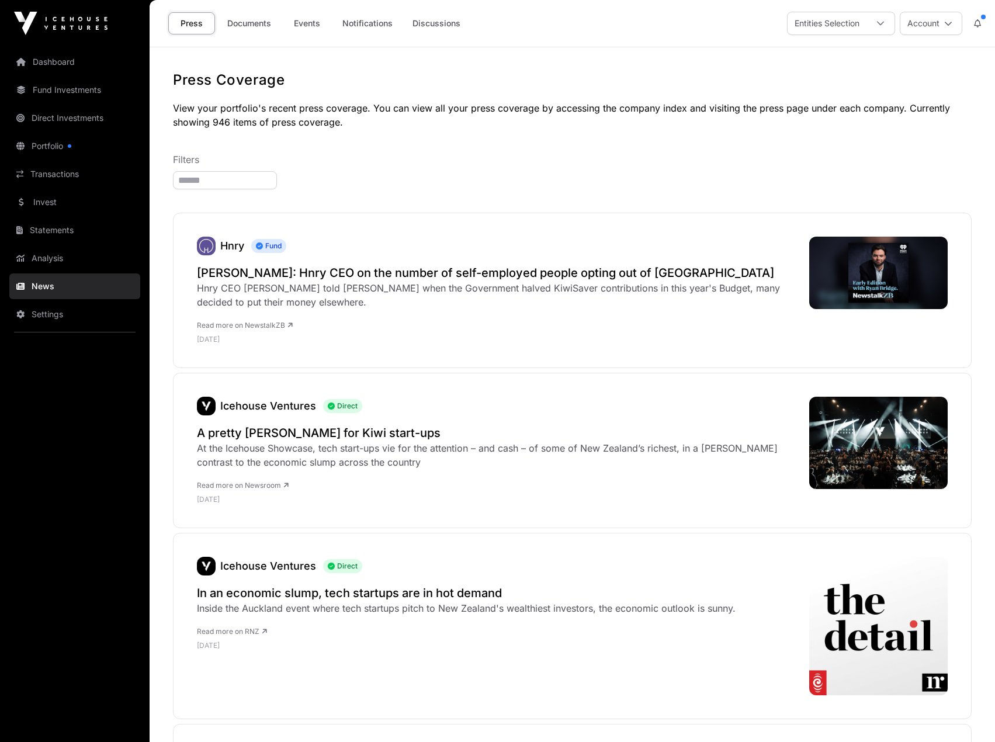 This screenshot has height=742, width=995. What do you see at coordinates (367, 23) in the screenshot?
I see `a: Notifications` at bounding box center [367, 23].